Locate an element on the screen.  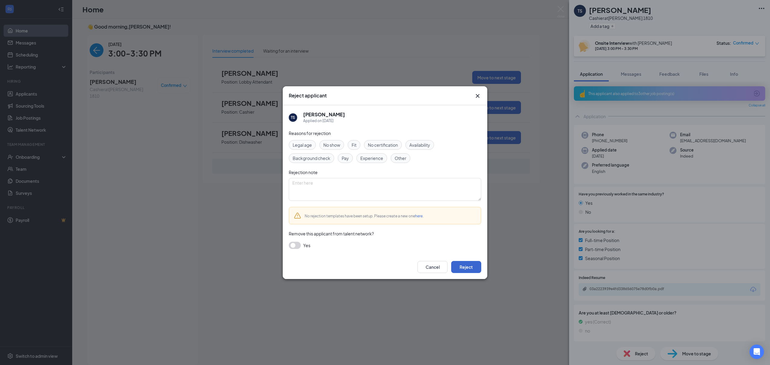
svg: Warning is located at coordinates (297, 216).